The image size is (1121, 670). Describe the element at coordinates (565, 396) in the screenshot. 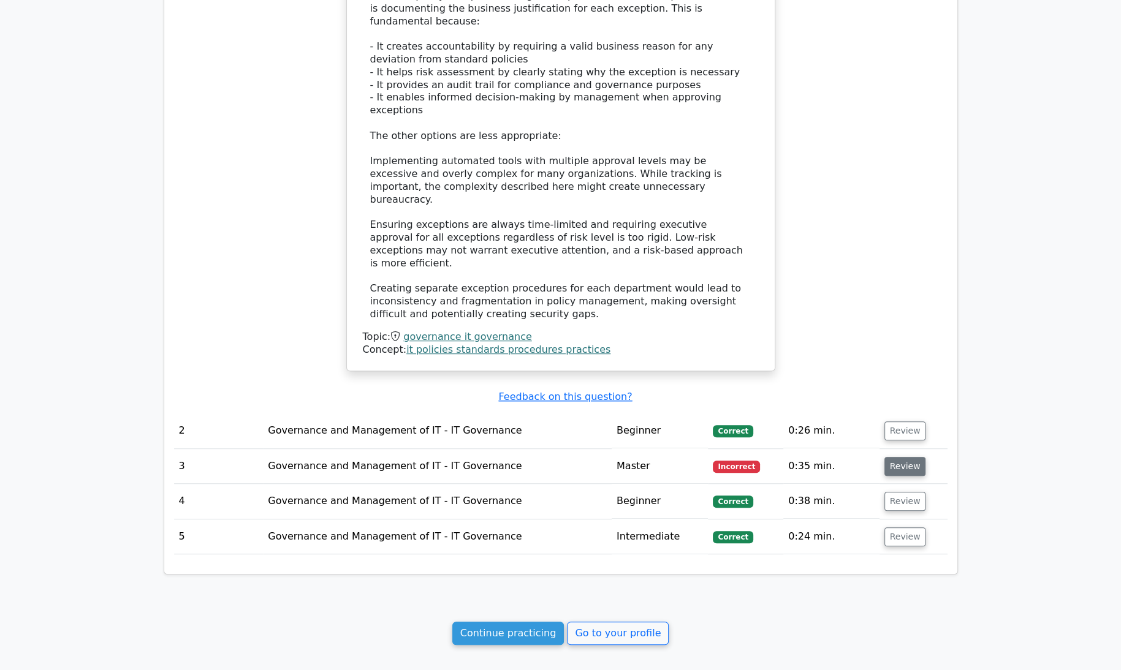

I see `u: Feedback on this question?` at that location.